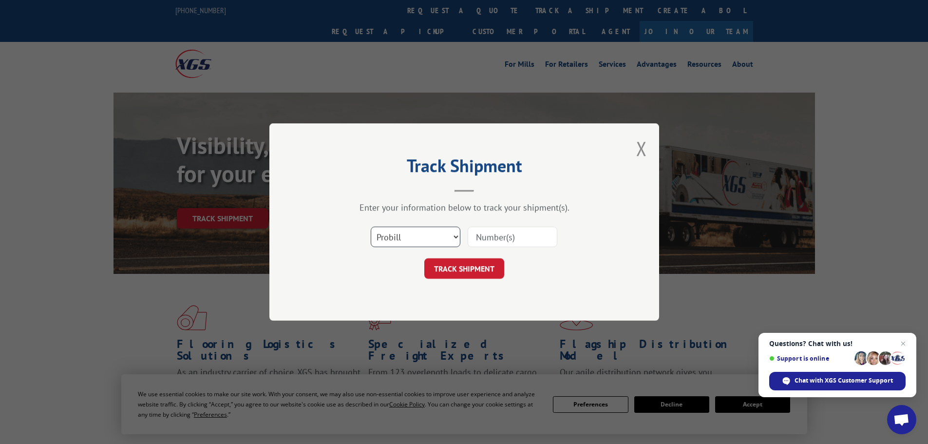 The image size is (928, 444). Describe the element at coordinates (464, 168) in the screenshot. I see `h2: Track Shipment` at that location.